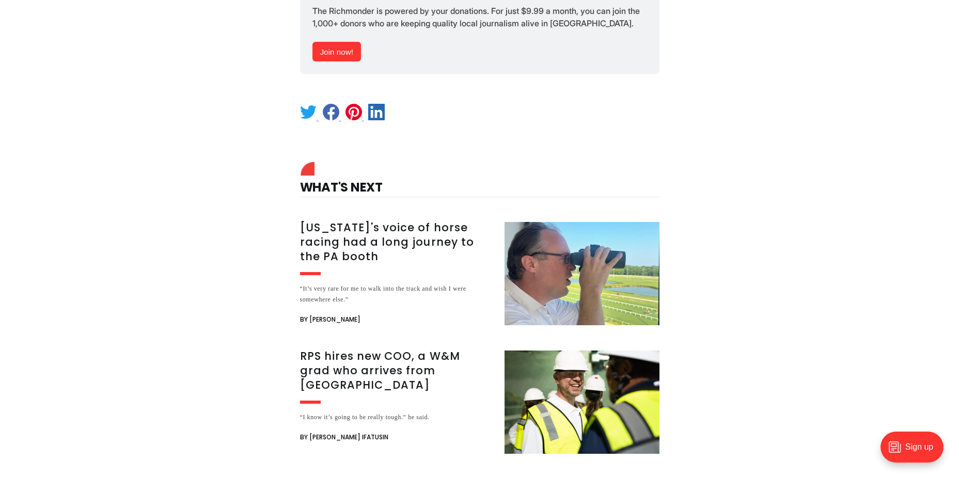 This screenshot has height=477, width=959. I want to click on a: Join now!, so click(337, 52).